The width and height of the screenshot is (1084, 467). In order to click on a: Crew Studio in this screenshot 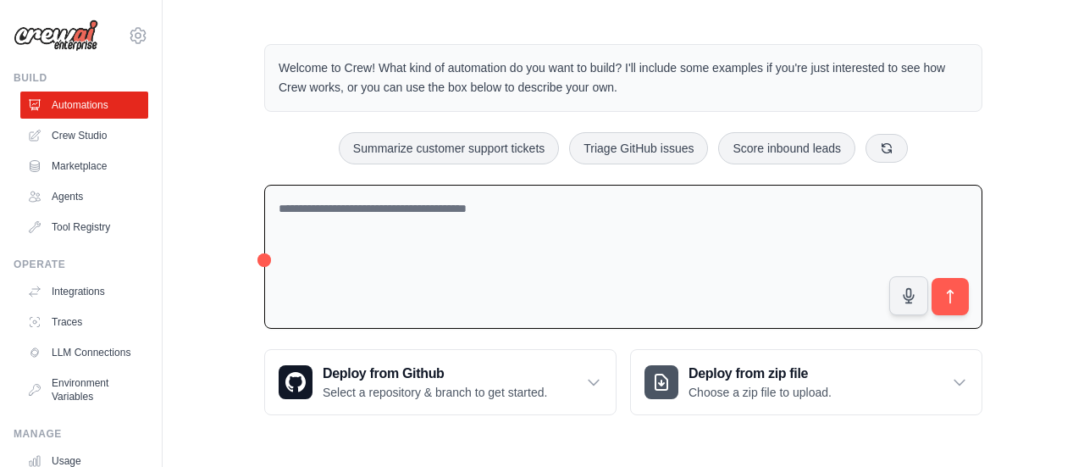, I will do `click(84, 135)`.